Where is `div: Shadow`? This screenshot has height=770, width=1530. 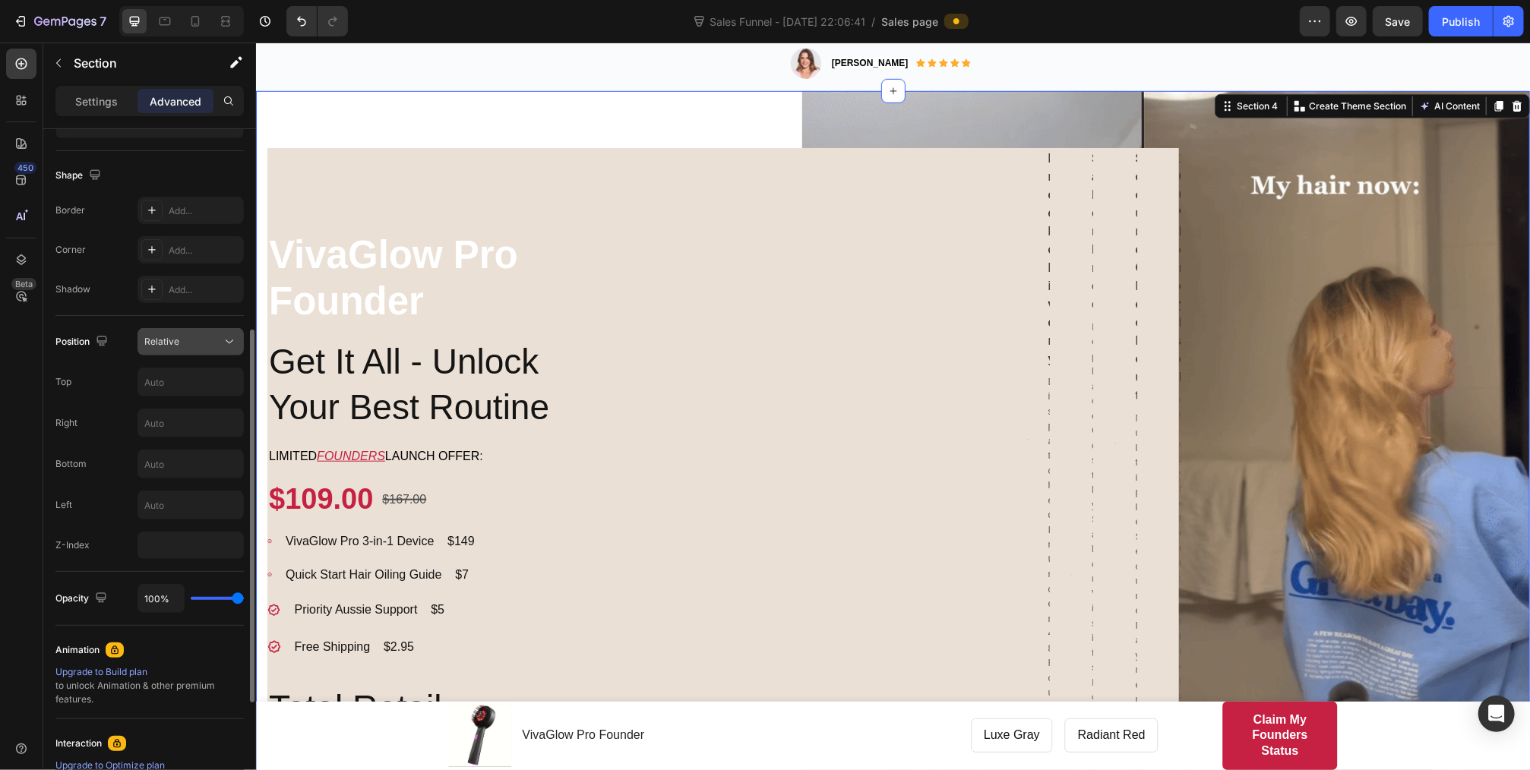 div: Shadow is located at coordinates (73, 289).